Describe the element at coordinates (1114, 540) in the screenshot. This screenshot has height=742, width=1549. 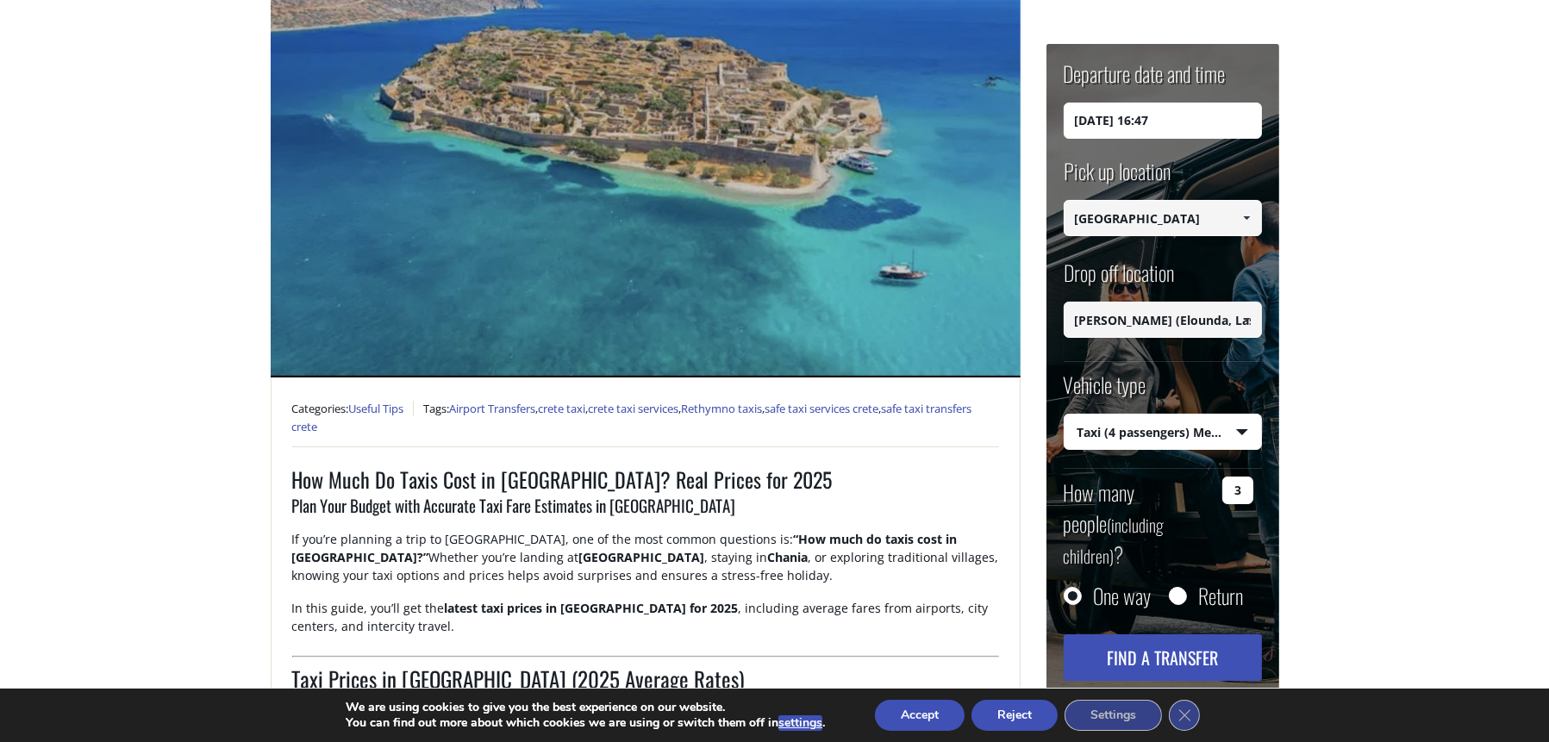
I see `small: (including children)` at that location.